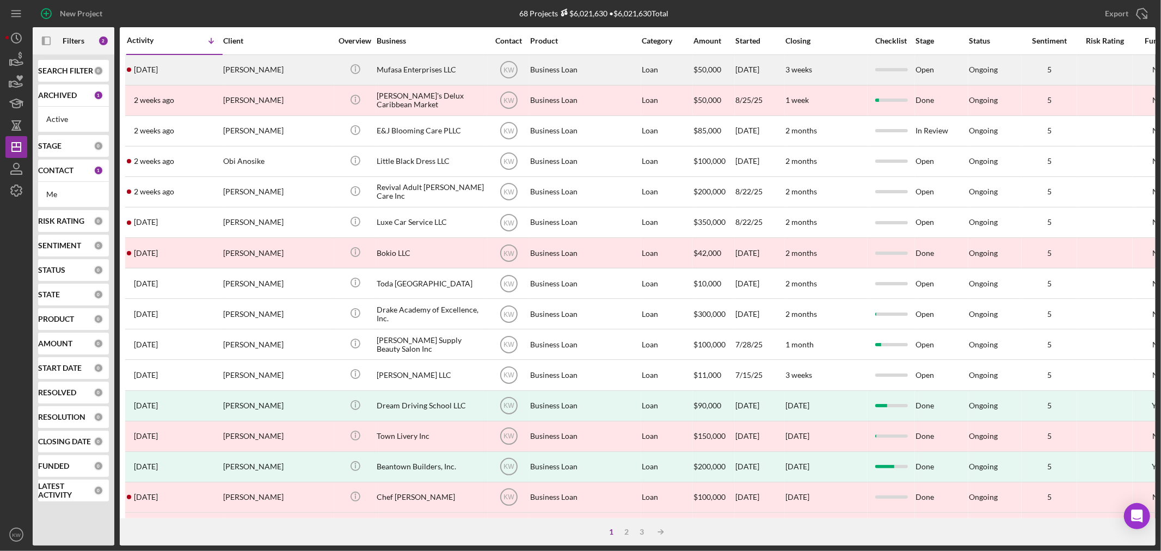 This screenshot has width=1161, height=551. What do you see at coordinates (278, 161) in the screenshot?
I see `div: Obi Anosike` at bounding box center [278, 161].